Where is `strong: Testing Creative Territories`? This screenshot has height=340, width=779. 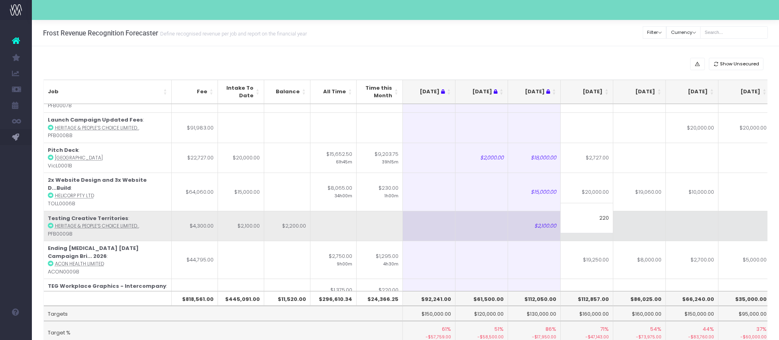 strong: Testing Creative Territories is located at coordinates (88, 218).